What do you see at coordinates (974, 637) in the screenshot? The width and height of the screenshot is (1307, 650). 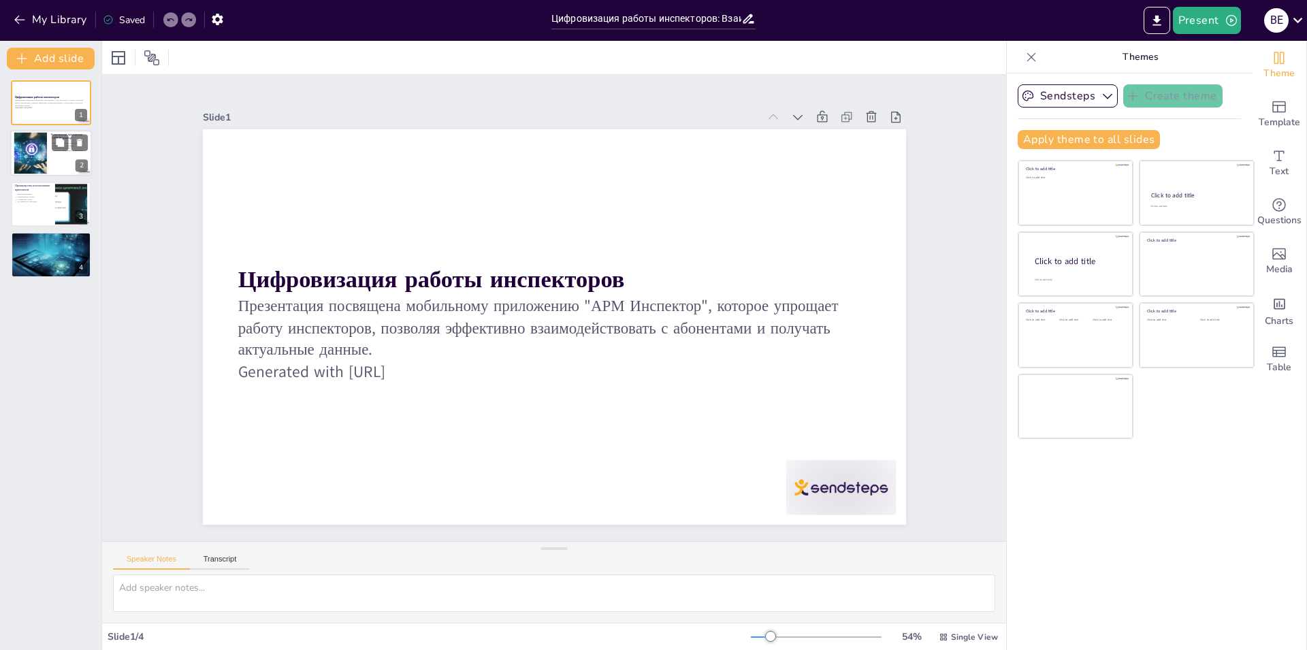 I see `span: Single View` at bounding box center [974, 637].